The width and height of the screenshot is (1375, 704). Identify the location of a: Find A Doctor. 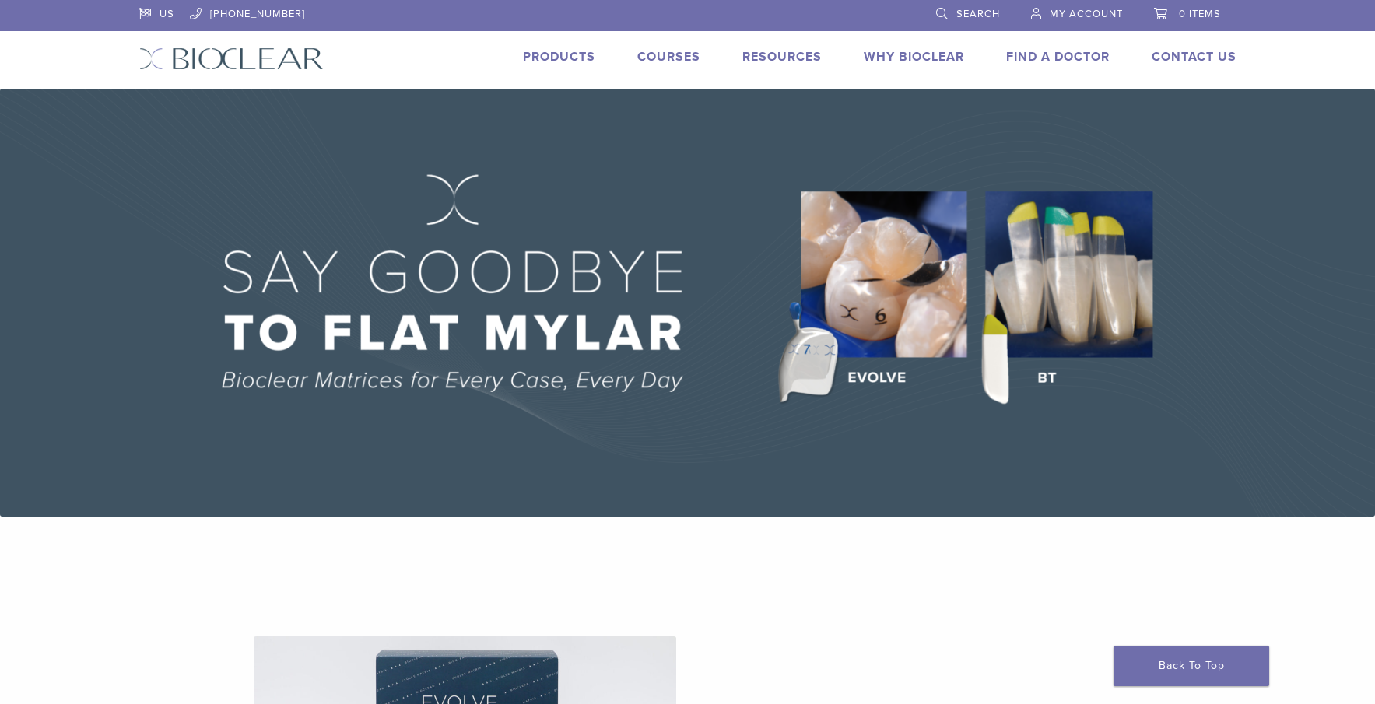
(1058, 57).